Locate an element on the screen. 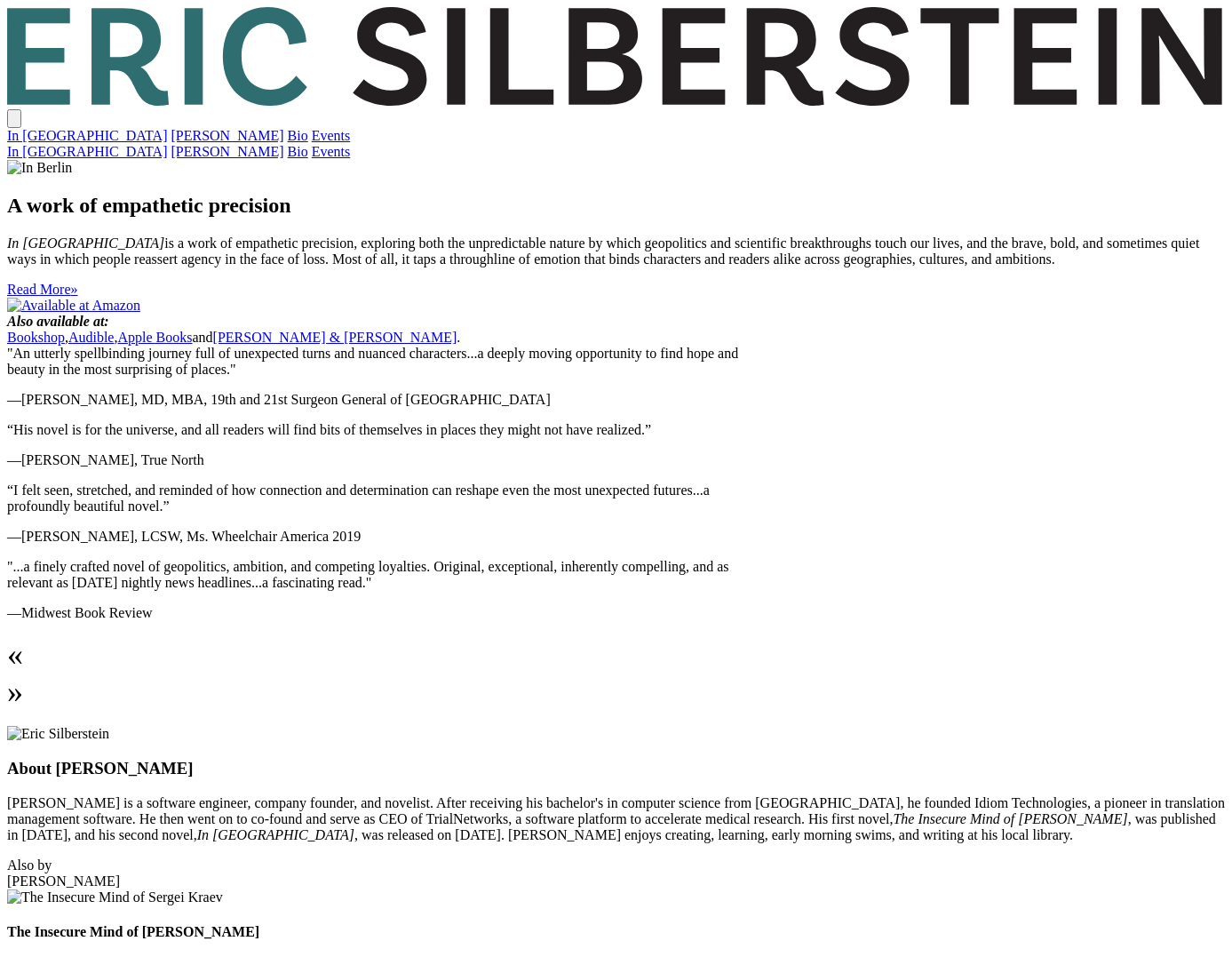 The height and width of the screenshot is (957, 1232). div: Next slide is located at coordinates (615, 691).